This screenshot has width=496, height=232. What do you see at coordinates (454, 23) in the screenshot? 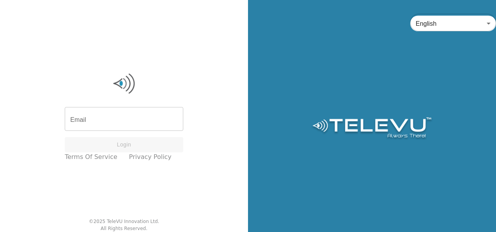
I see `div: English` at bounding box center [454, 23].